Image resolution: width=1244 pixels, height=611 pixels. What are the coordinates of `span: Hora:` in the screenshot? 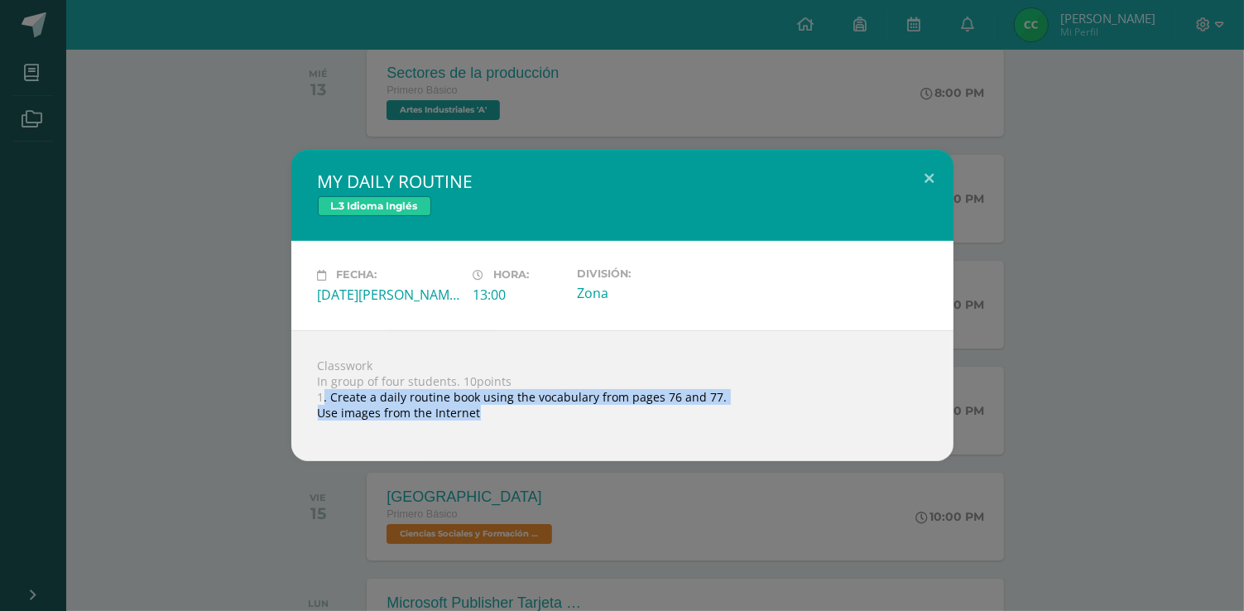 It's located at (512, 275).